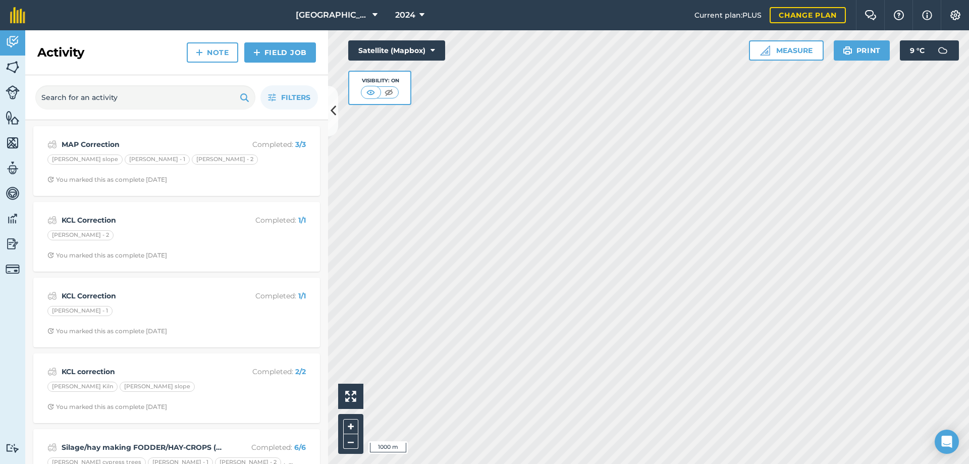 The height and width of the screenshot is (464, 969). Describe the element at coordinates (141, 447) in the screenshot. I see `strong: Silage/hay making FODDER/HAY-CROPS (DRY)` at that location.